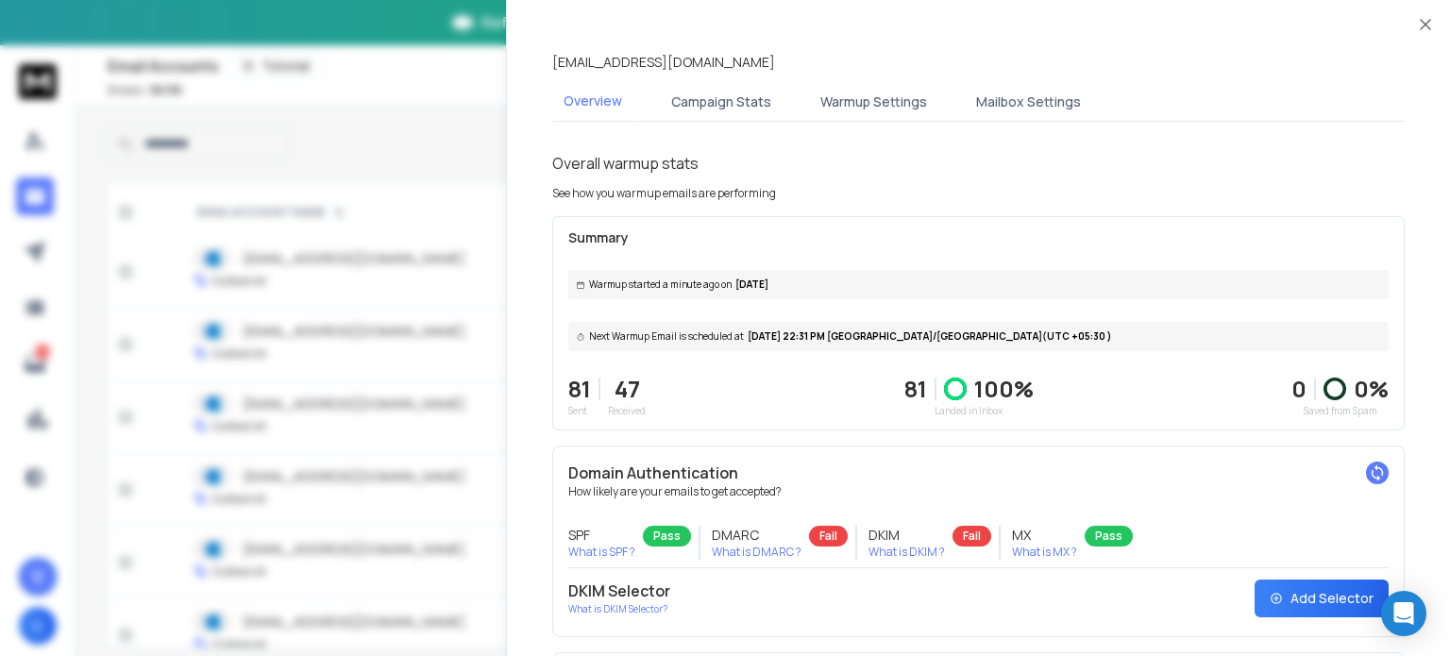 Image resolution: width=1450 pixels, height=656 pixels. Describe the element at coordinates (906, 535) in the screenshot. I see `h3: DKIM` at that location.